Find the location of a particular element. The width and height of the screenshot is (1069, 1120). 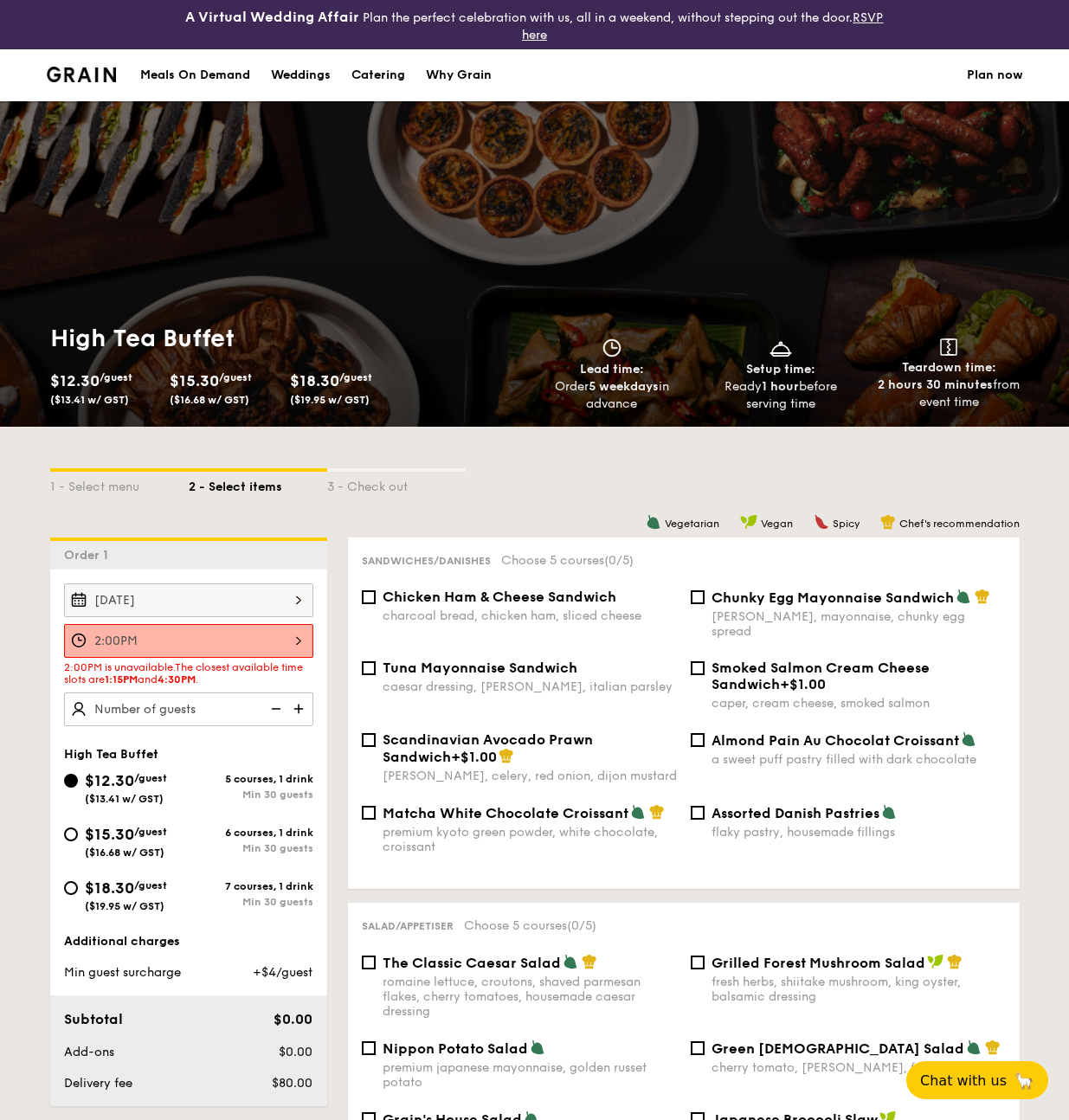

span: Grilled Forest Mushroom Salad is located at coordinates (818, 963).